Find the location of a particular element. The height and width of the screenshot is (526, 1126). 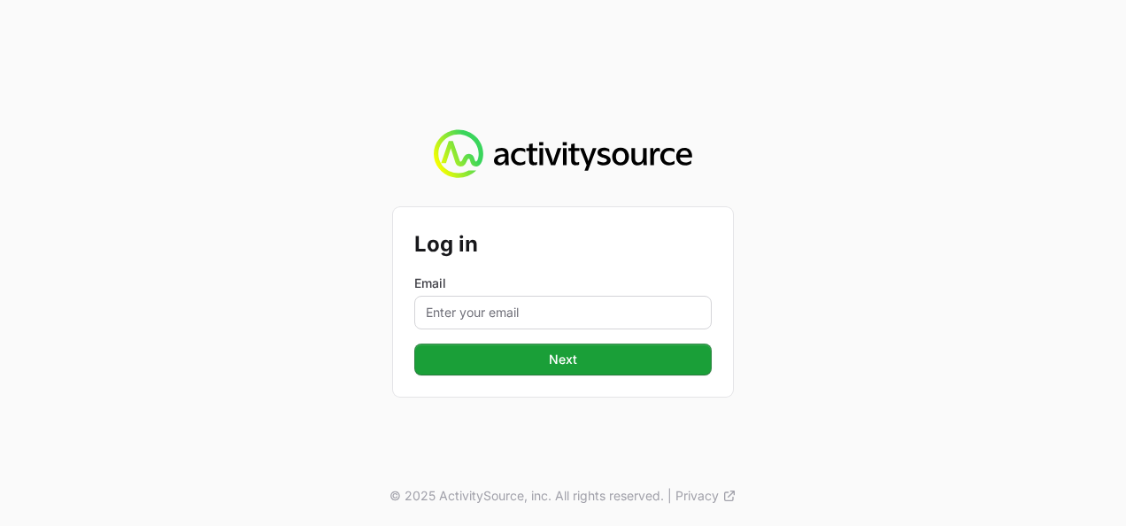

button: Next is located at coordinates (563, 359).